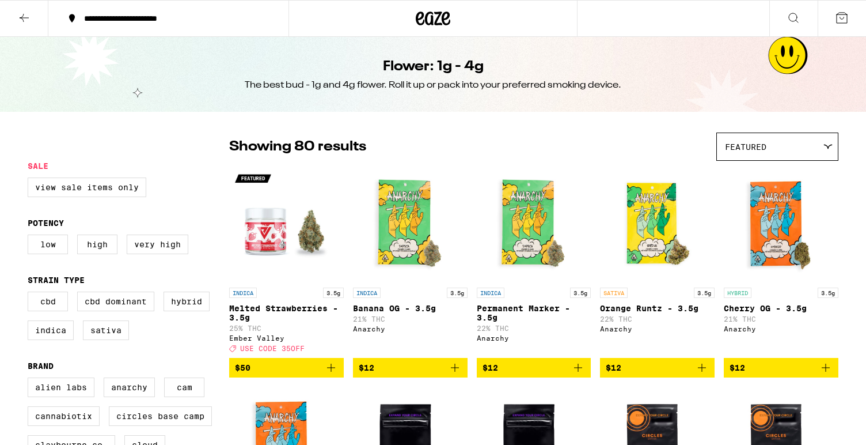 The image size is (866, 445). I want to click on p: Permanent Marker - 3.5g, so click(534, 313).